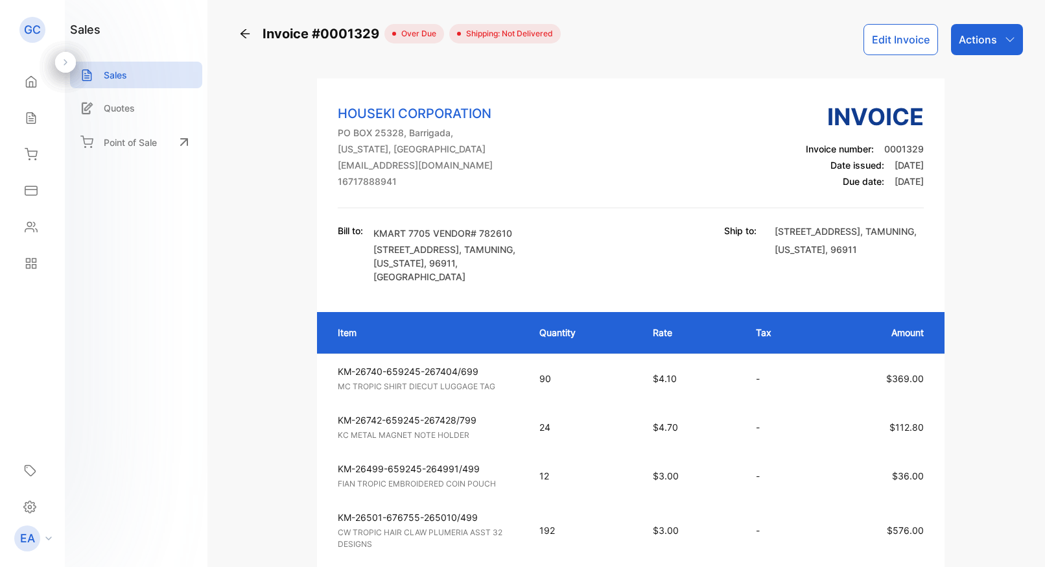 The width and height of the screenshot is (1045, 567). What do you see at coordinates (416, 34) in the screenshot?
I see `span: over due` at bounding box center [416, 34].